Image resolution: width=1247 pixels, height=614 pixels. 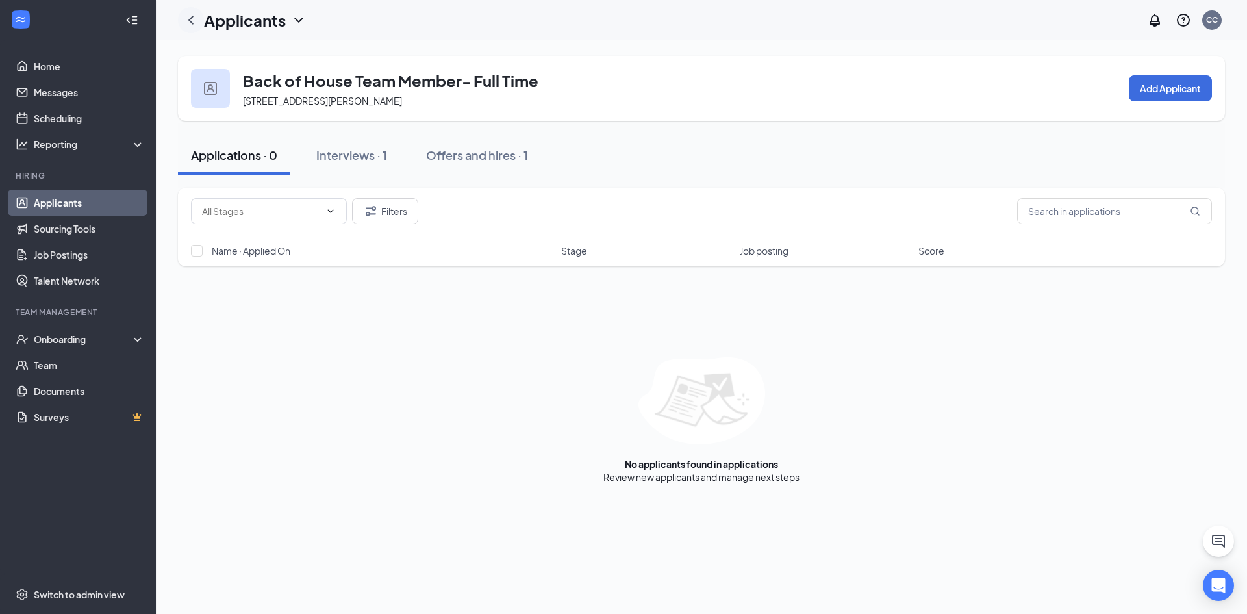 I want to click on a: Home, so click(x=89, y=66).